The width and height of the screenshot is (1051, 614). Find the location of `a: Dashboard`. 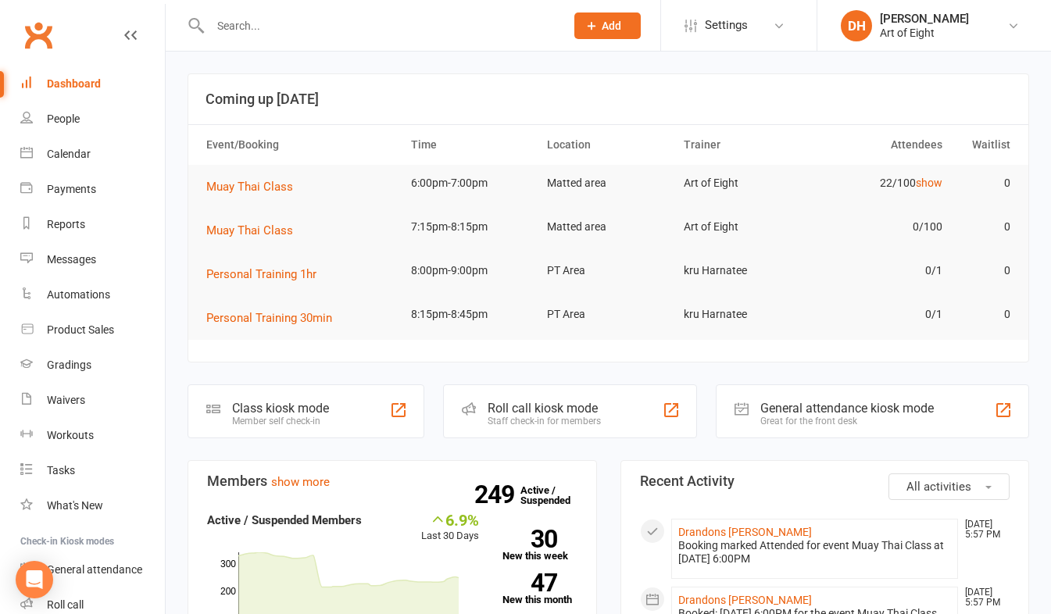

a: Dashboard is located at coordinates (92, 84).